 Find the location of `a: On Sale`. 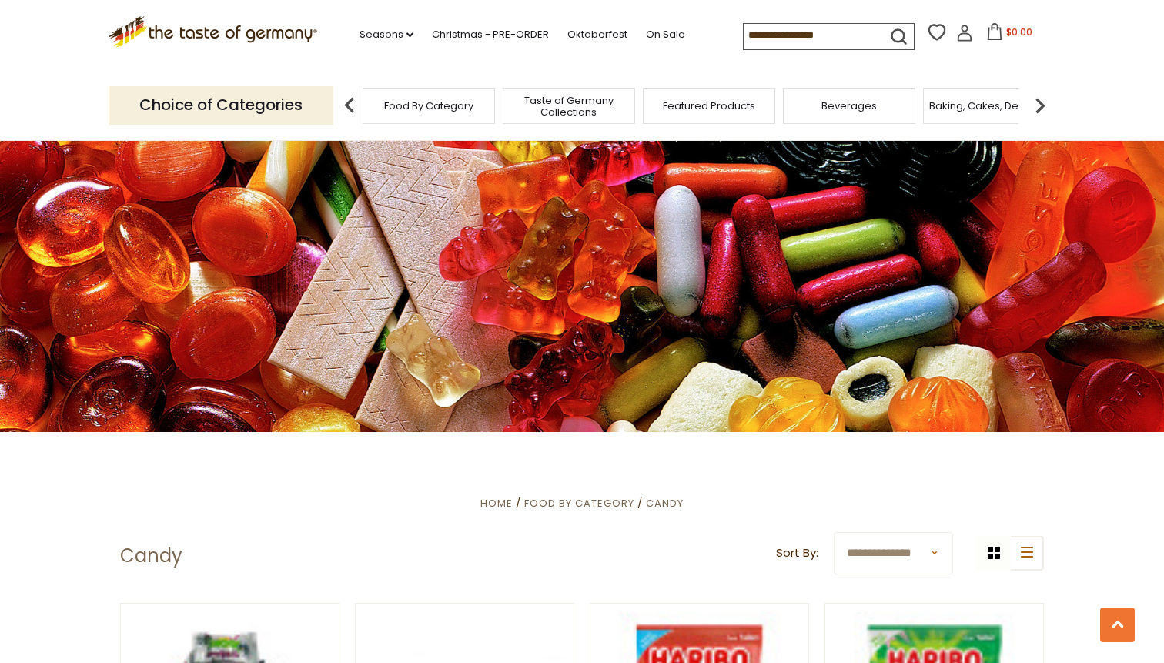

a: On Sale is located at coordinates (665, 35).